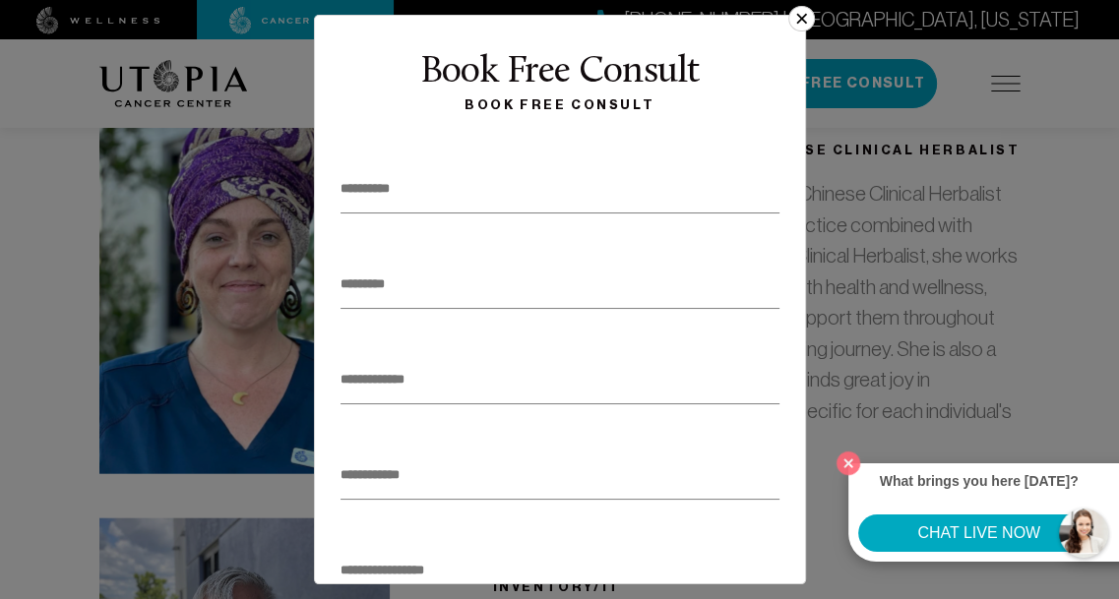 Image resolution: width=1119 pixels, height=599 pixels. What do you see at coordinates (848, 463) in the screenshot?
I see `button: Close` at bounding box center [848, 463].